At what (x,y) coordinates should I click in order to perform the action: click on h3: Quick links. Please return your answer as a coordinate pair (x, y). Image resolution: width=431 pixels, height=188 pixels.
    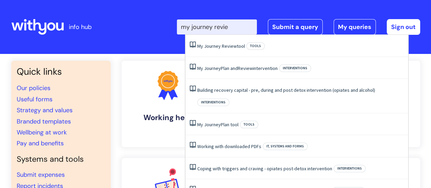
    Looking at the image, I should click on (61, 72).